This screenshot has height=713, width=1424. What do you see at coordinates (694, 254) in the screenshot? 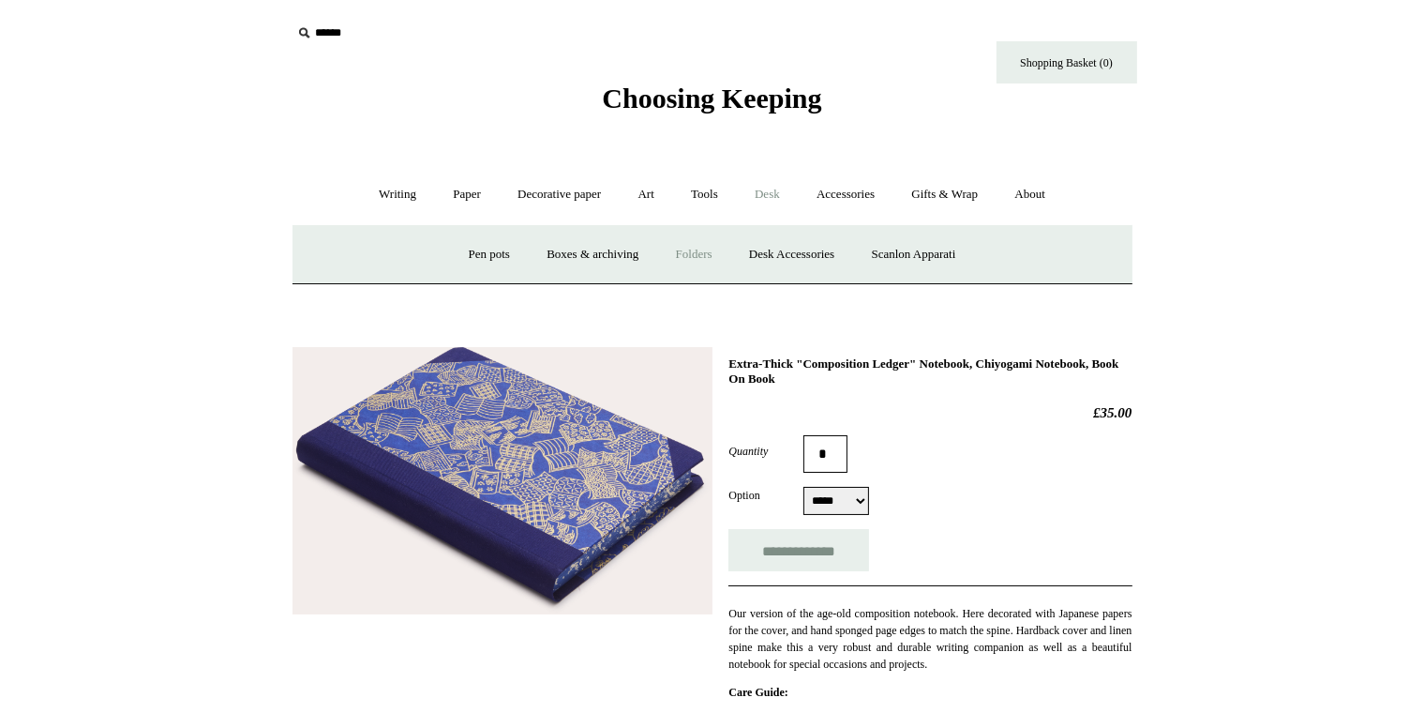
I see `a: Folders` at bounding box center [694, 254].